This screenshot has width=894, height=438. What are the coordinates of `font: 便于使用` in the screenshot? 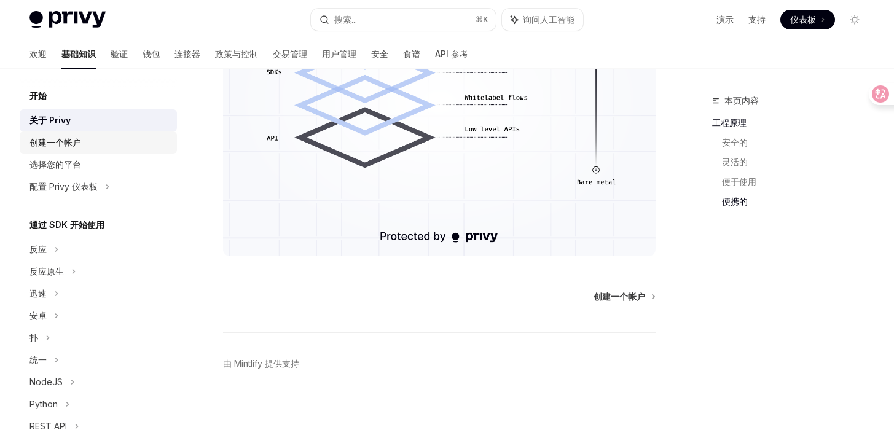 It's located at (739, 181).